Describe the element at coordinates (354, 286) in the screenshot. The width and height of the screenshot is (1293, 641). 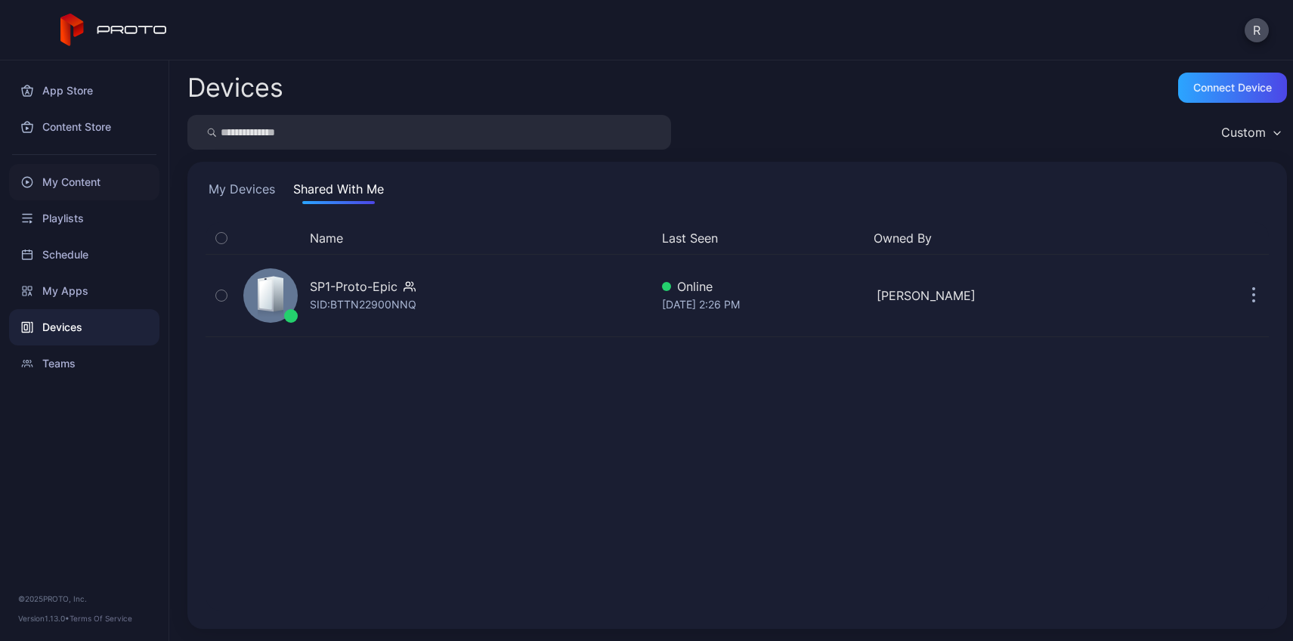
I see `div: SP1-Proto-Epic` at that location.